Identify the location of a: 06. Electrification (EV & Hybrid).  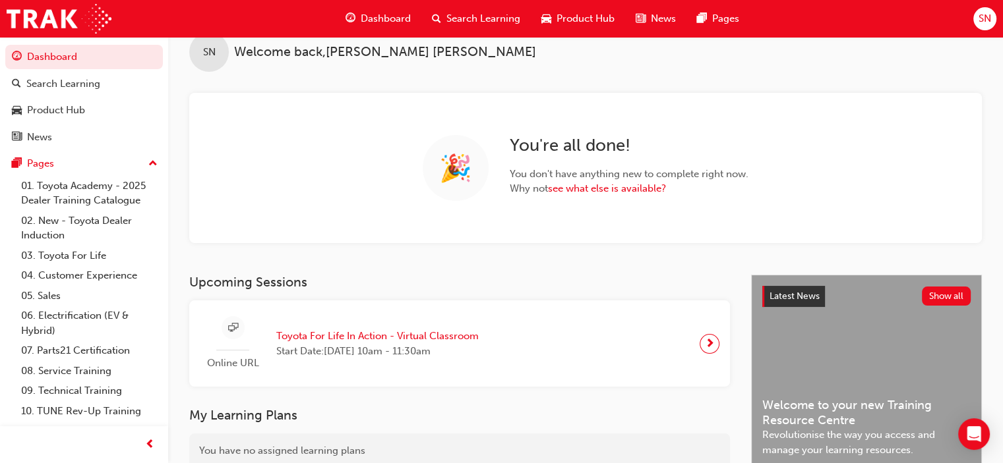
(89, 323).